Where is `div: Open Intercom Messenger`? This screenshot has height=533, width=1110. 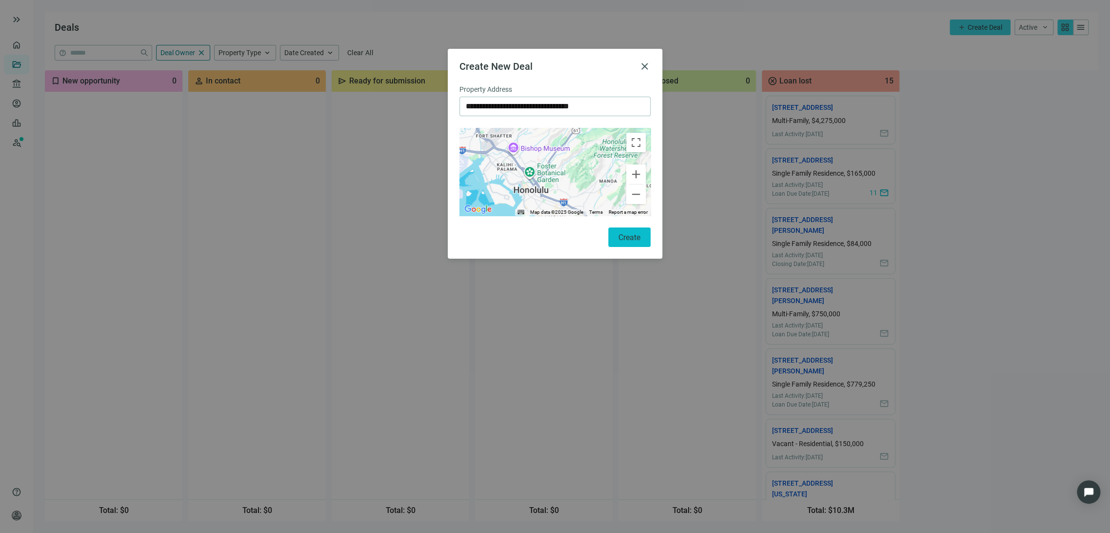 div: Open Intercom Messenger is located at coordinates (1089, 492).